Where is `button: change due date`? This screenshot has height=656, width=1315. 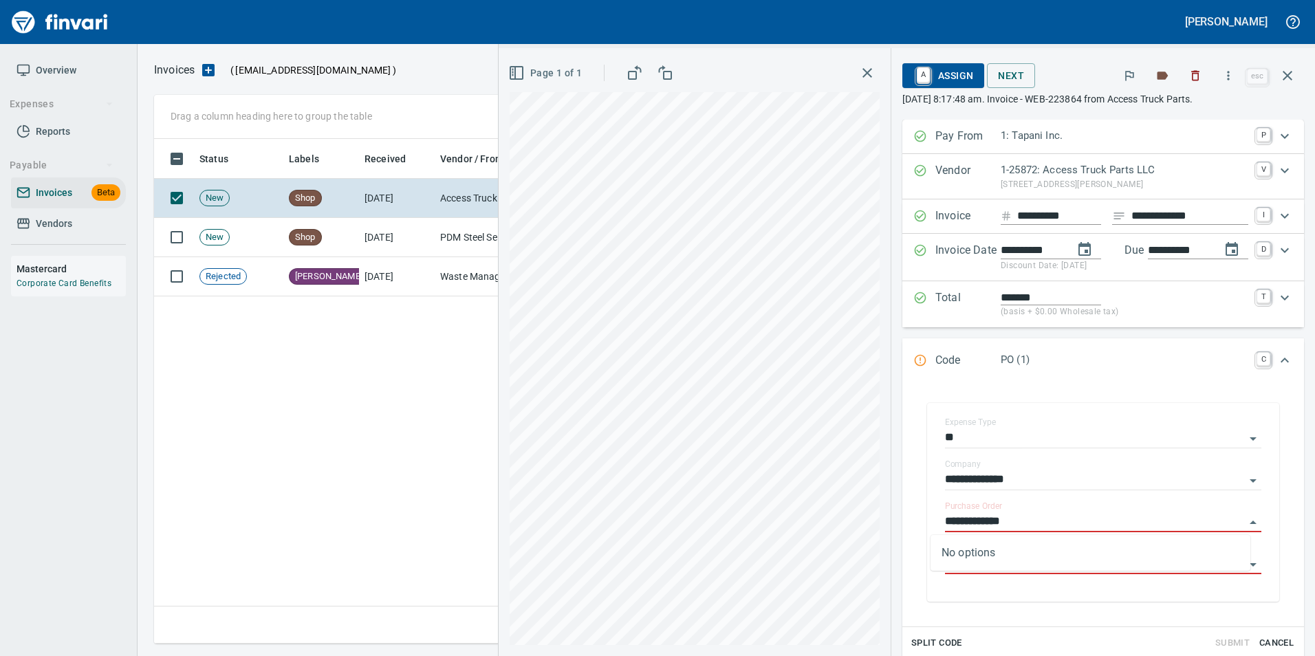
button: change due date is located at coordinates (1232, 250).